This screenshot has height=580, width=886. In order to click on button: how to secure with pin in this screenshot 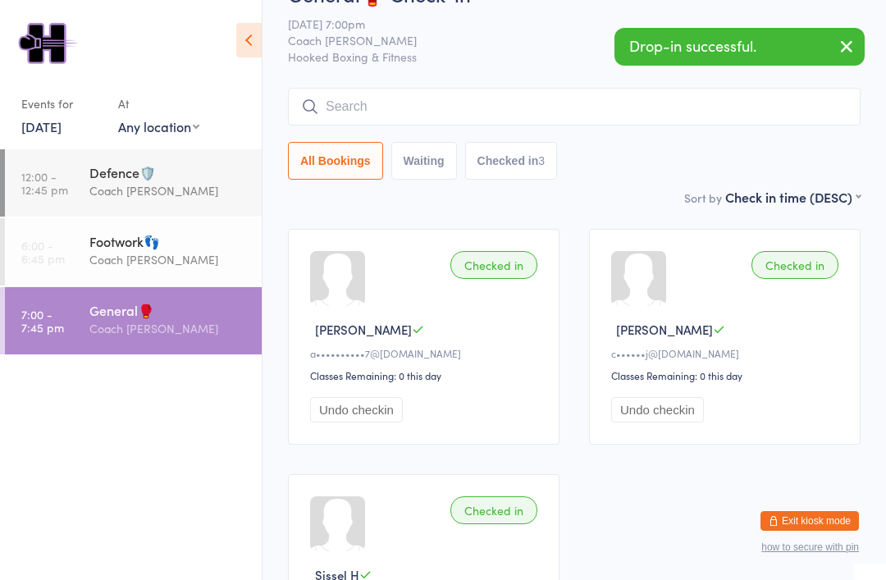, I will do `click(810, 547)`.